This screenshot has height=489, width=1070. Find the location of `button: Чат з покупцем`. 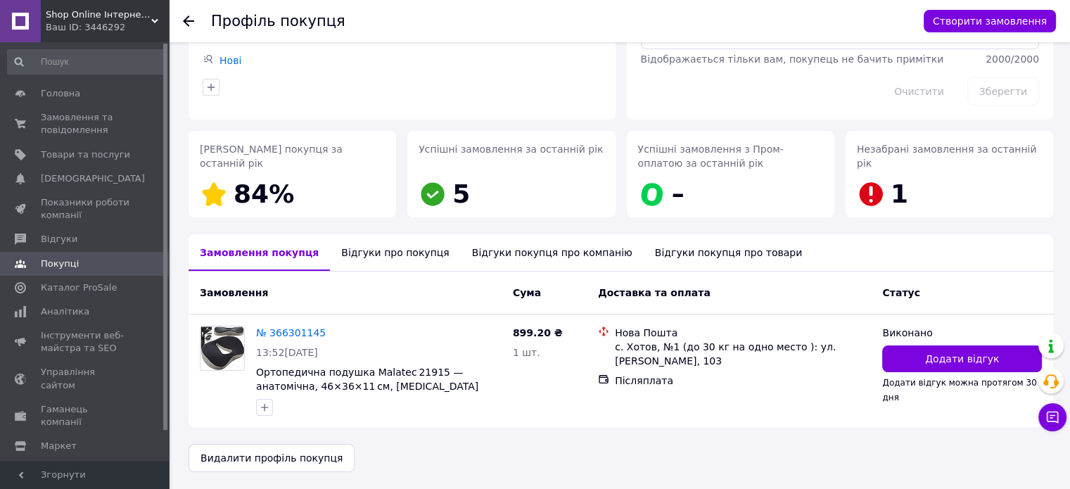

button: Чат з покупцем is located at coordinates (1053, 417).